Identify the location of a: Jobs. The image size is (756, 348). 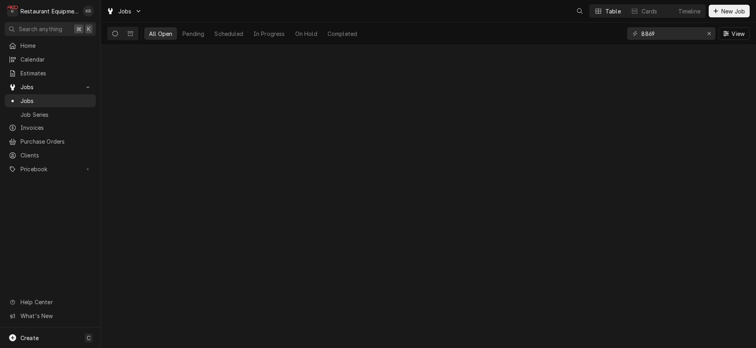
(50, 101).